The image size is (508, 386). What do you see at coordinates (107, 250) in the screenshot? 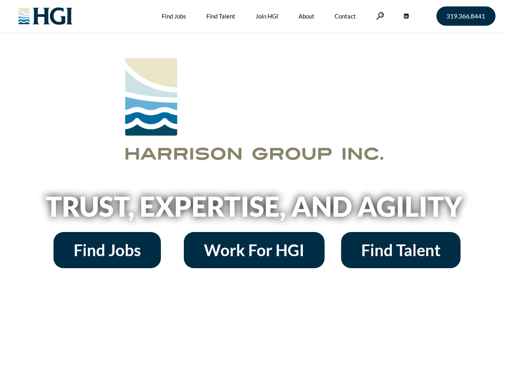
I see `a: Find Jobs` at bounding box center [107, 250].